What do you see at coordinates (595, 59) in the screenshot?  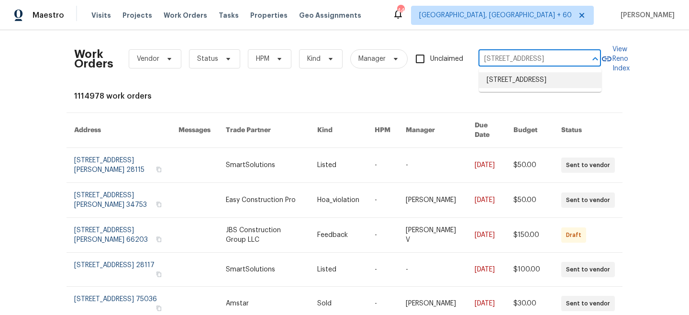 I see `button: Close` at bounding box center [595, 59].